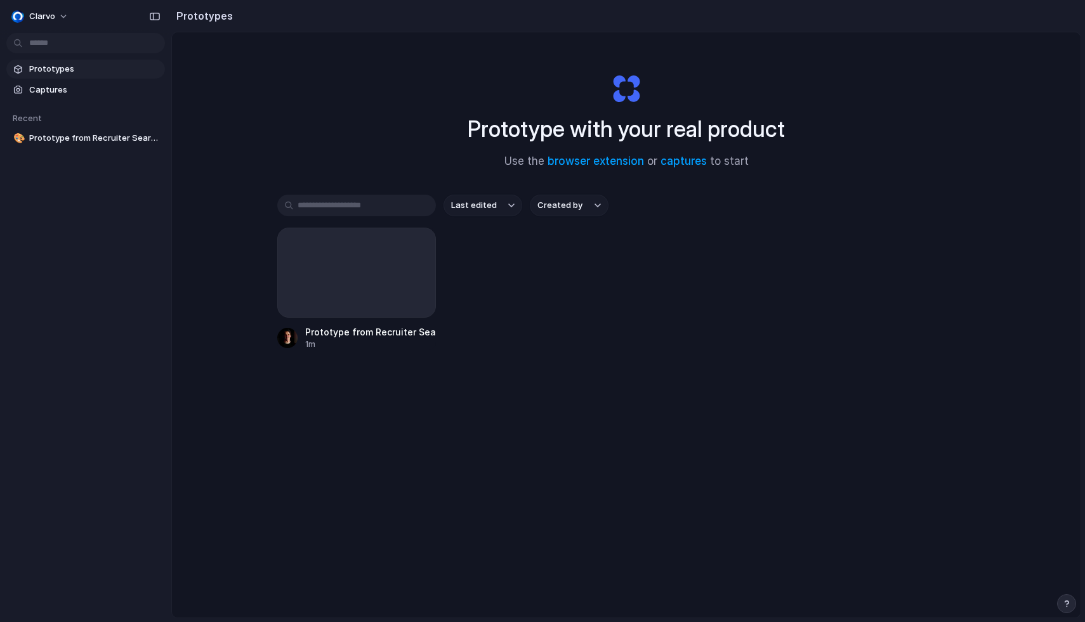  I want to click on span: Recent, so click(27, 118).